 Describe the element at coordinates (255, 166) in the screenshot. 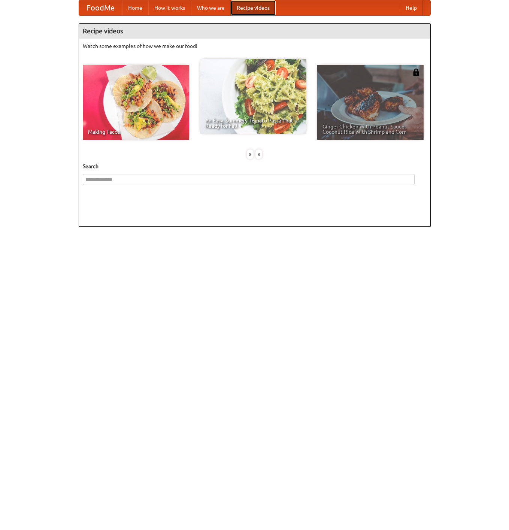

I see `h5: Search` at that location.